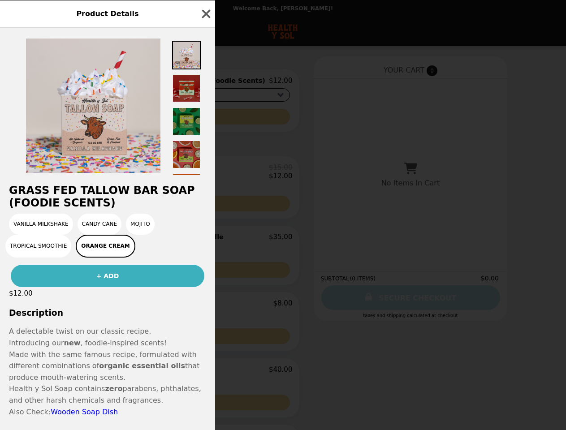  I want to click on strong: new, so click(72, 343).